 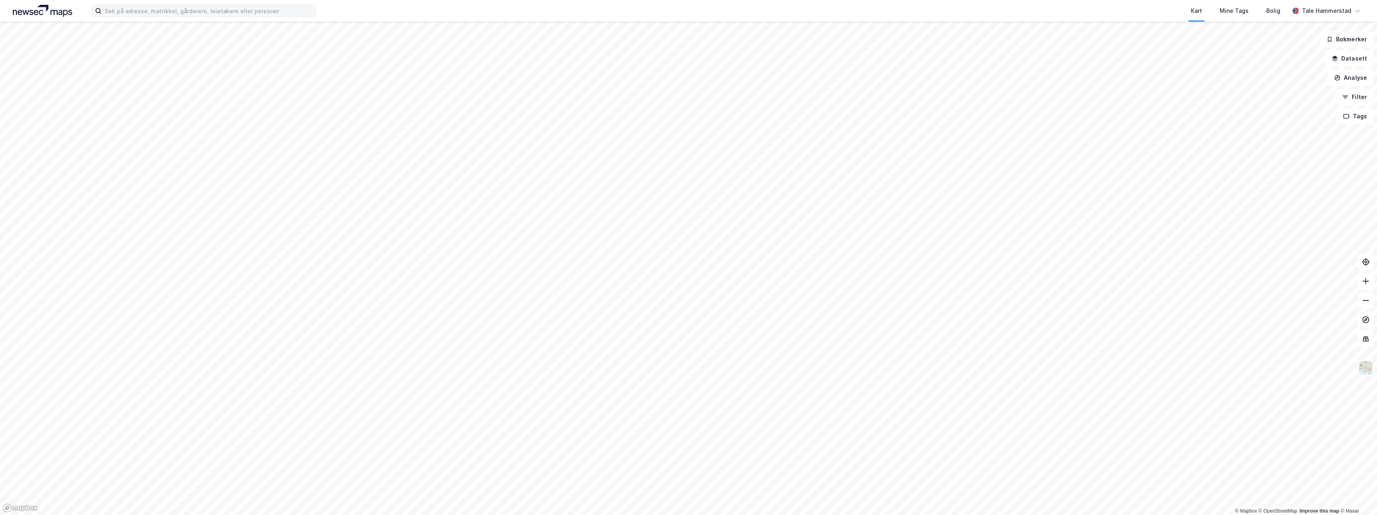 I want to click on img: logo.a4113a55bc3d86da70a041830d287a7e.svg, so click(x=43, y=11).